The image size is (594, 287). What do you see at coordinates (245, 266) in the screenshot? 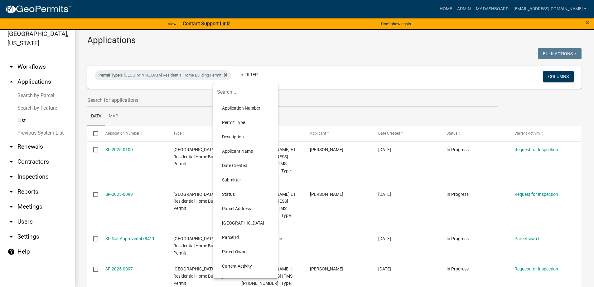
I see `li: Current Activity` at bounding box center [245, 266].